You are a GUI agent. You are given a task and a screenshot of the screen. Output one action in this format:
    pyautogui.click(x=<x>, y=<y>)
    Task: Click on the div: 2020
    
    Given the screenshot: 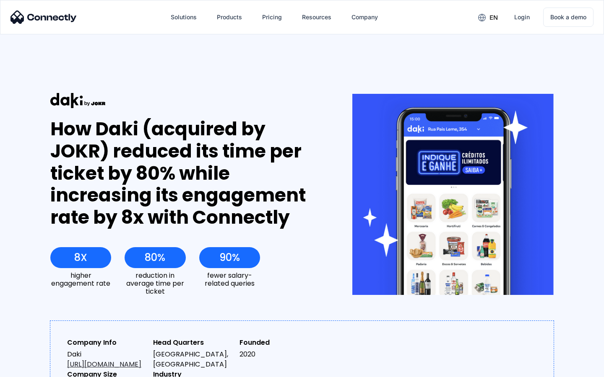 What is the action you would take?
    pyautogui.click(x=279, y=355)
    